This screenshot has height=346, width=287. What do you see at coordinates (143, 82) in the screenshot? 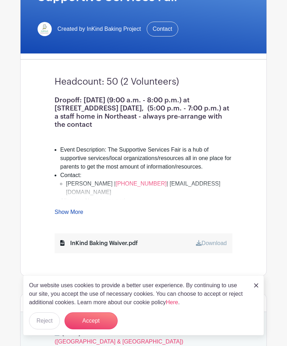
I see `h3: Headcount: 50 (2 Volunteers)` at bounding box center [143, 82].